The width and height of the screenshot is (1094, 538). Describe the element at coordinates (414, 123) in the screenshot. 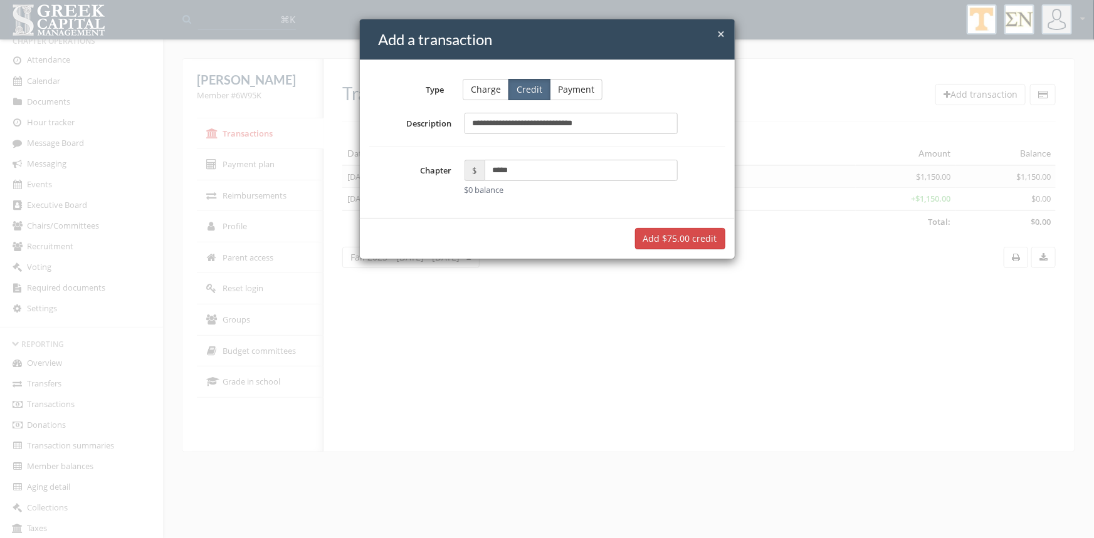

I see `label: Description` at that location.